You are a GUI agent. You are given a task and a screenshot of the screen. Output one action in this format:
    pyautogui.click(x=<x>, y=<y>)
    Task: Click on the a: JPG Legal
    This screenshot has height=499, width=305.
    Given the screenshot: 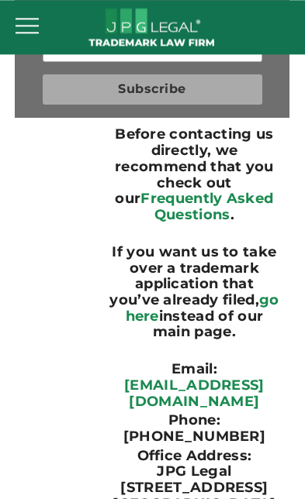 What is the action you would take?
    pyautogui.click(x=152, y=29)
    